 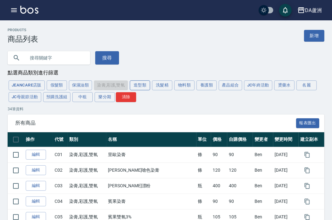 I want to click on button: 造型類, so click(x=140, y=85).